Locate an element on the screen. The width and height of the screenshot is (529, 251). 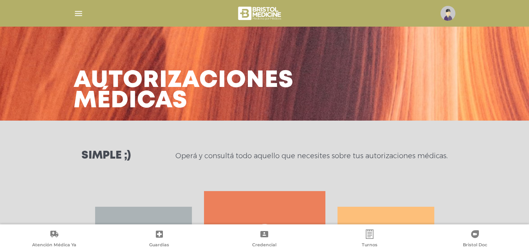
a: Atención Médica Ya is located at coordinates (54, 239).